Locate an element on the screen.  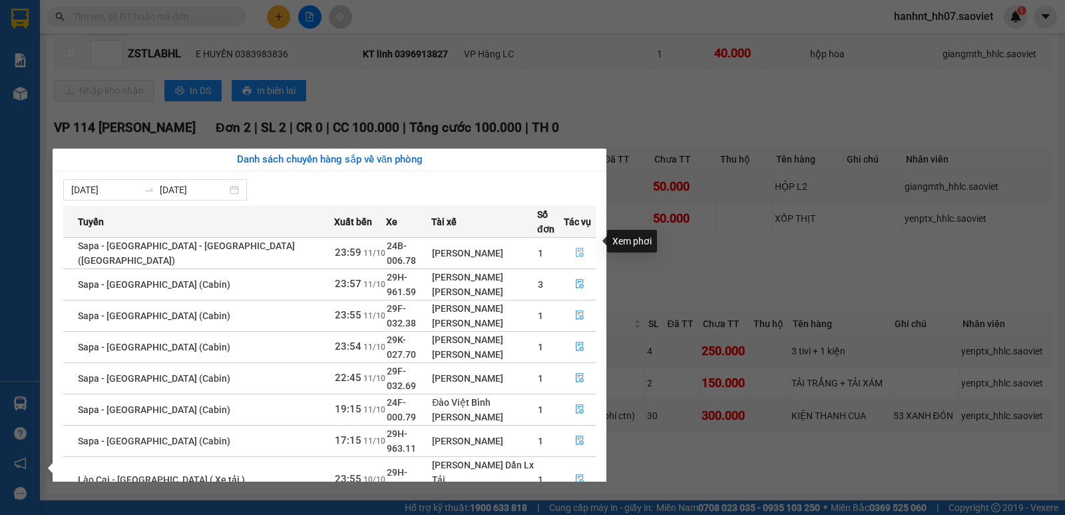
span: 29K-027.70 is located at coordinates (401, 347).